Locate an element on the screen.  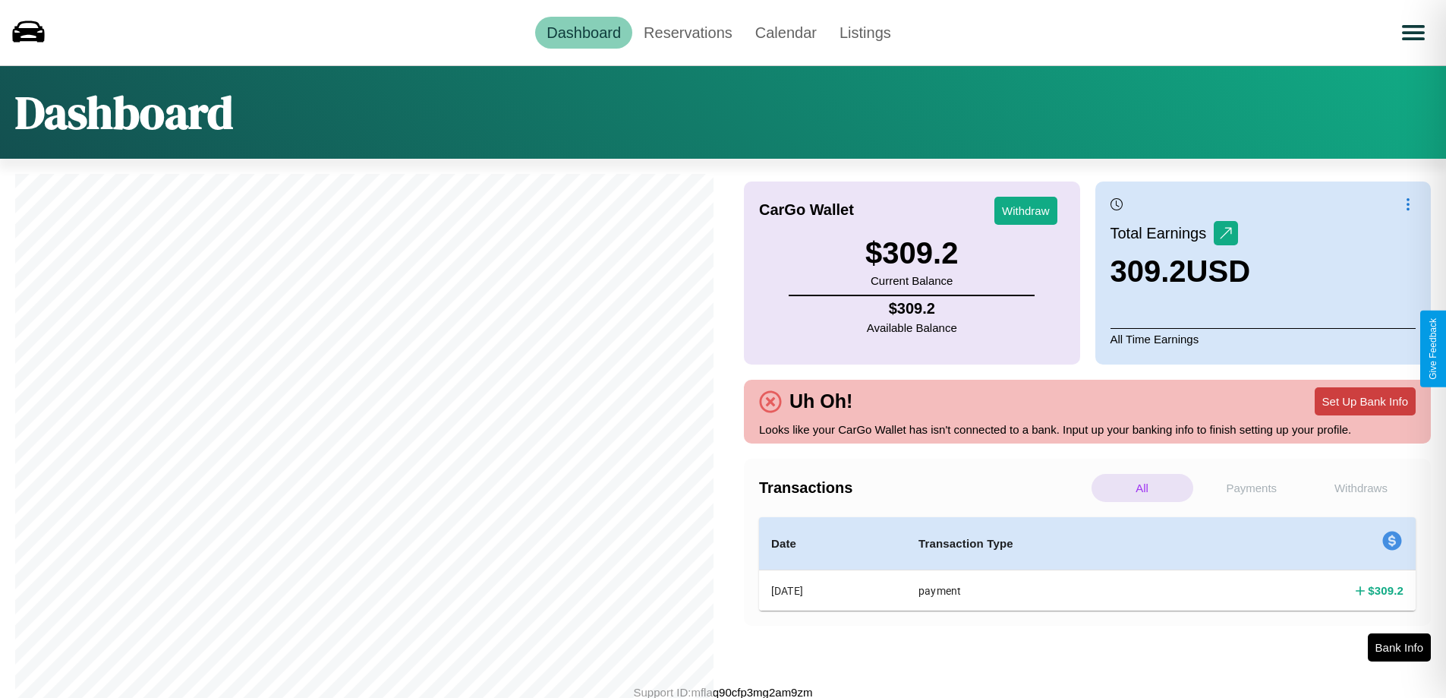
h4: Uh Oh! is located at coordinates (821, 401).